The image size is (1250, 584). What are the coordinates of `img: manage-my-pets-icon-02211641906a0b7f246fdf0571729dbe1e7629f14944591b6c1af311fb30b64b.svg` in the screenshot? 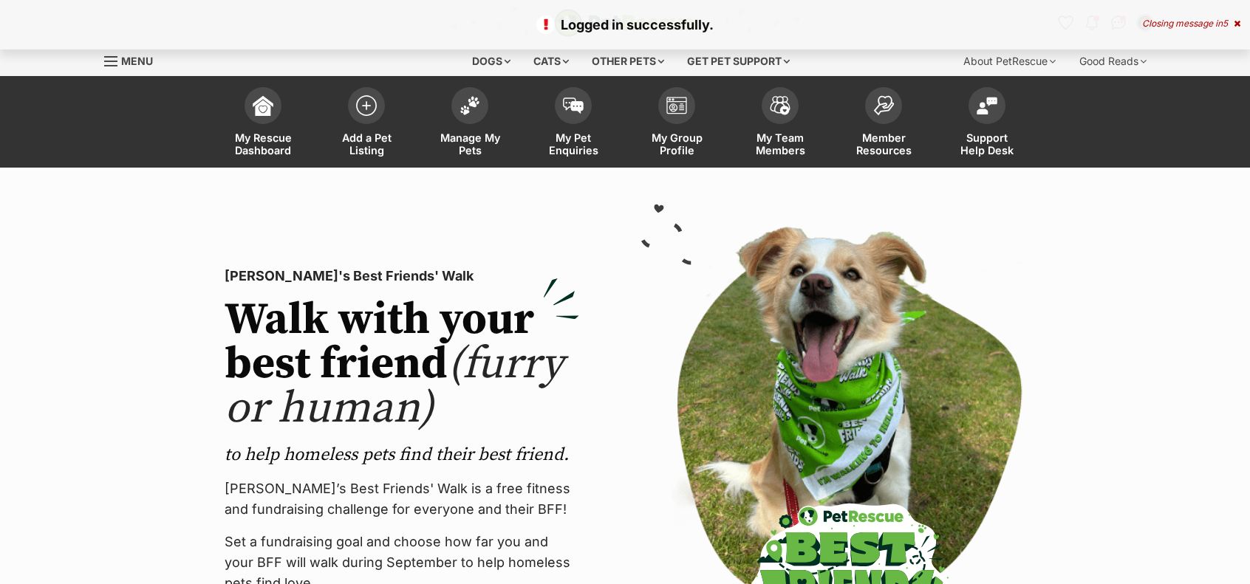 It's located at (470, 106).